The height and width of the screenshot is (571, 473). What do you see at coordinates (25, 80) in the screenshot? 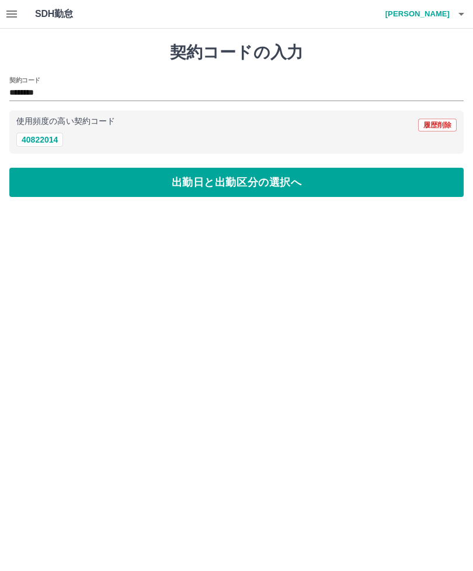
I see `h2: 契約コード` at bounding box center [25, 80].